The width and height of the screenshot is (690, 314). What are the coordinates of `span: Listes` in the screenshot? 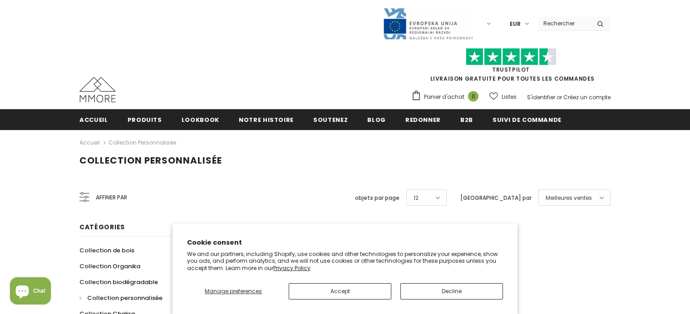 It's located at (509, 97).